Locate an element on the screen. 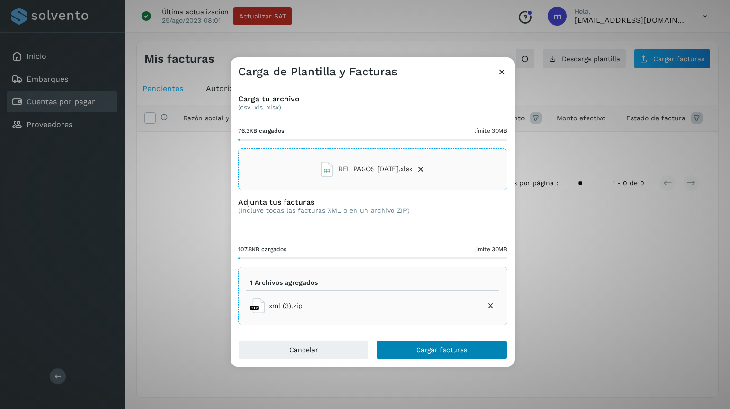 Image resolution: width=730 pixels, height=409 pixels. button: Cancelar is located at coordinates (303, 349).